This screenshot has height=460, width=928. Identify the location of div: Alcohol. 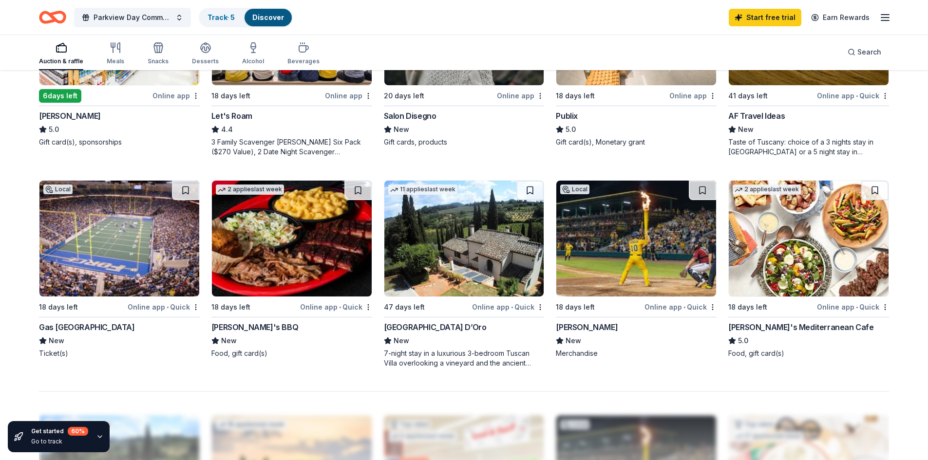
(253, 61).